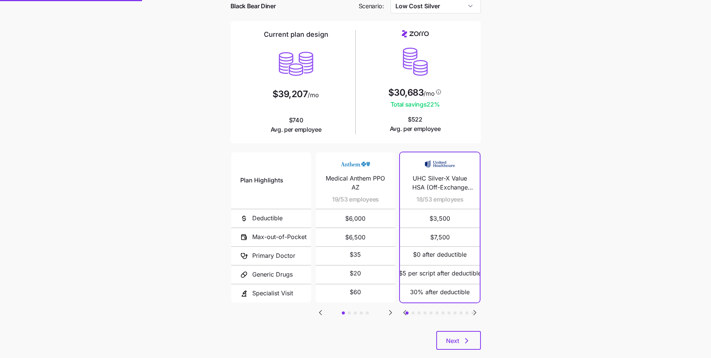 The width and height of the screenshot is (711, 358). Describe the element at coordinates (458, 340) in the screenshot. I see `button: Next` at that location.